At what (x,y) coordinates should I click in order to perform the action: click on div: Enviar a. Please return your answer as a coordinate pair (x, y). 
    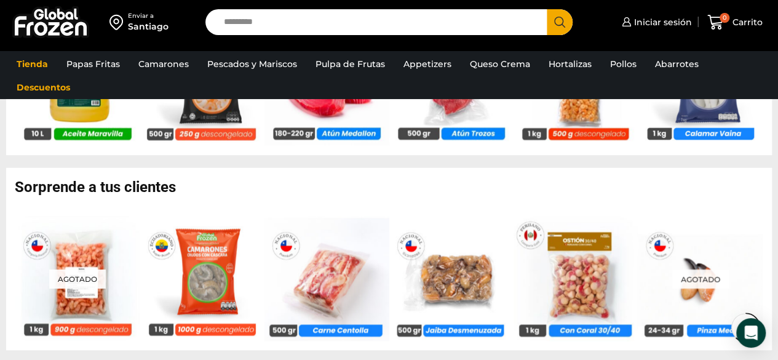
    Looking at the image, I should click on (148, 16).